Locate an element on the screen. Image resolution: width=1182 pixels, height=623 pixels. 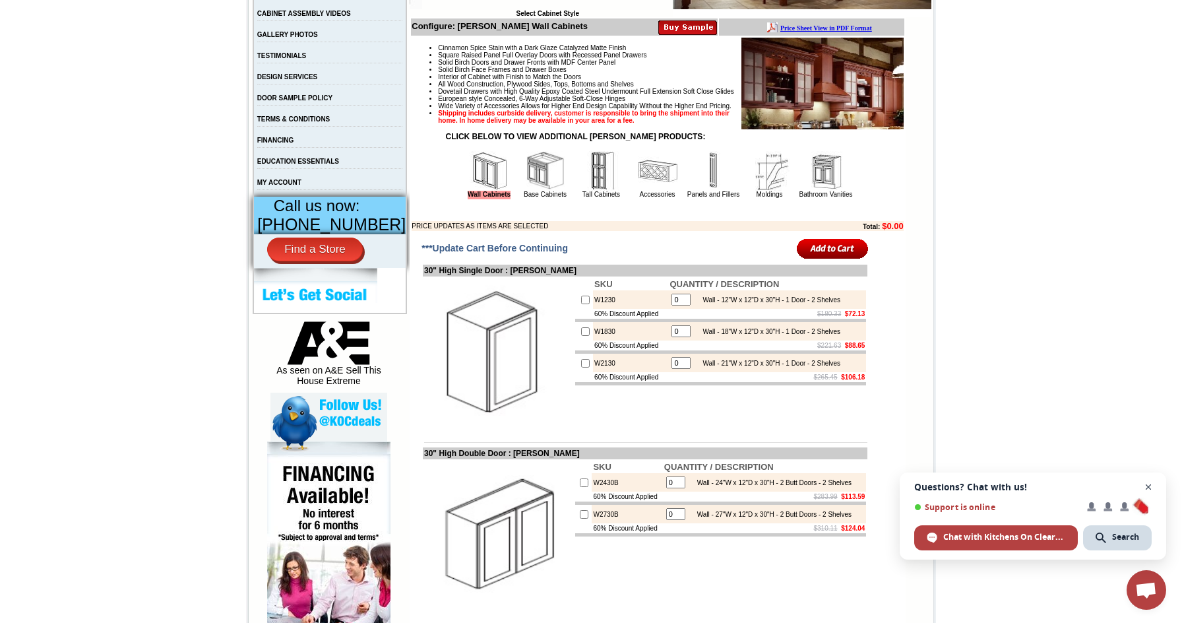
span: Dovetail Drawers with High Quality Epoxy Coated Steel Undermount Full Extension Soft Close Glides is located at coordinates (586, 91).